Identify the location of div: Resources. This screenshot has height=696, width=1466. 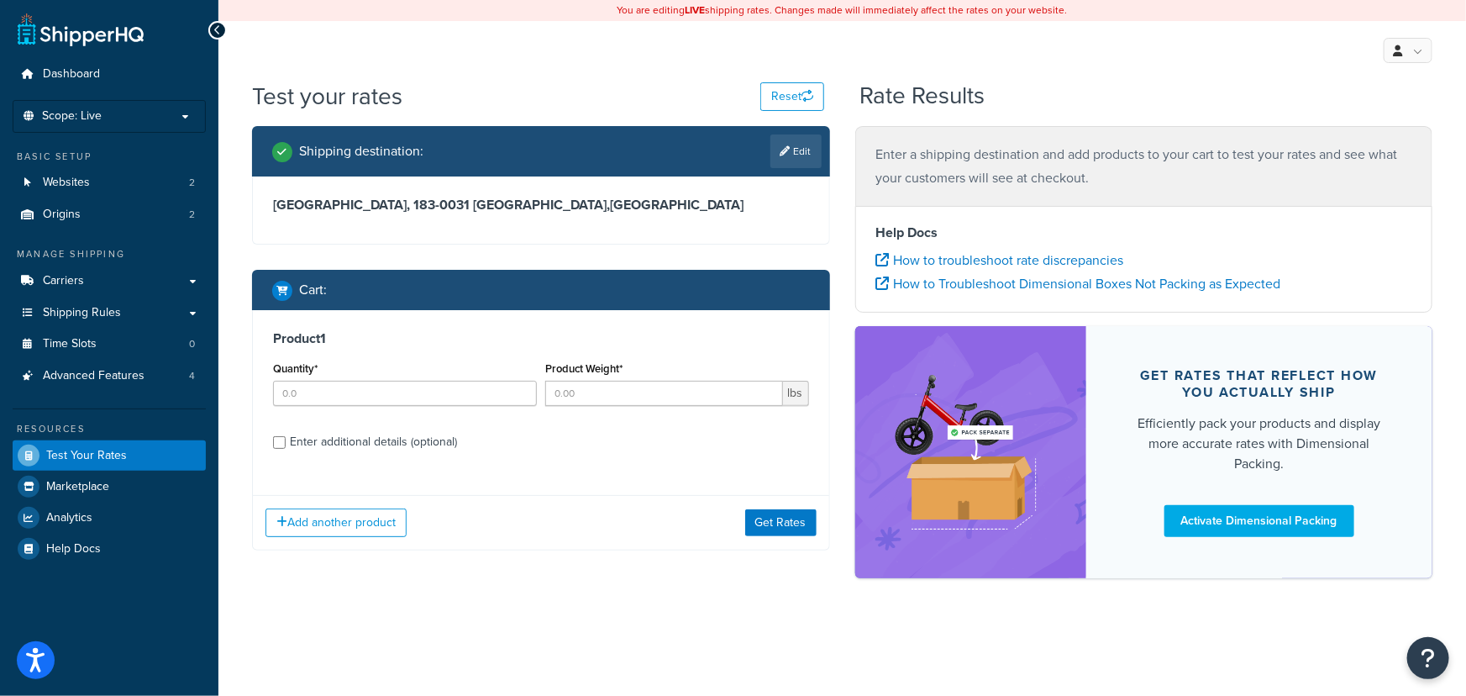
(109, 429).